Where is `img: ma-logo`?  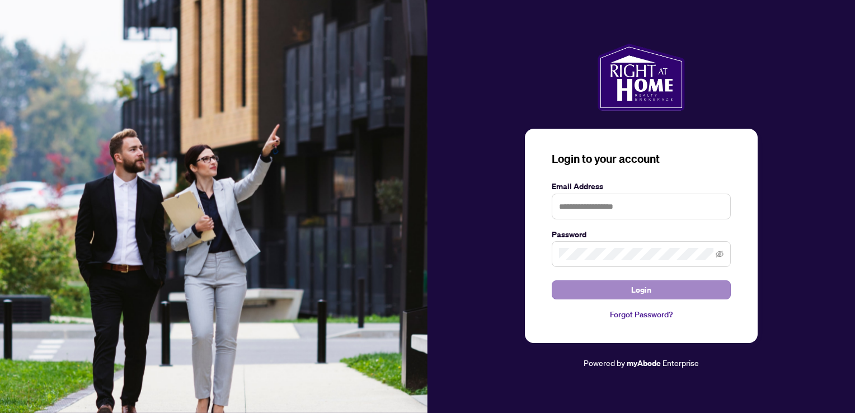 img: ma-logo is located at coordinates (641, 77).